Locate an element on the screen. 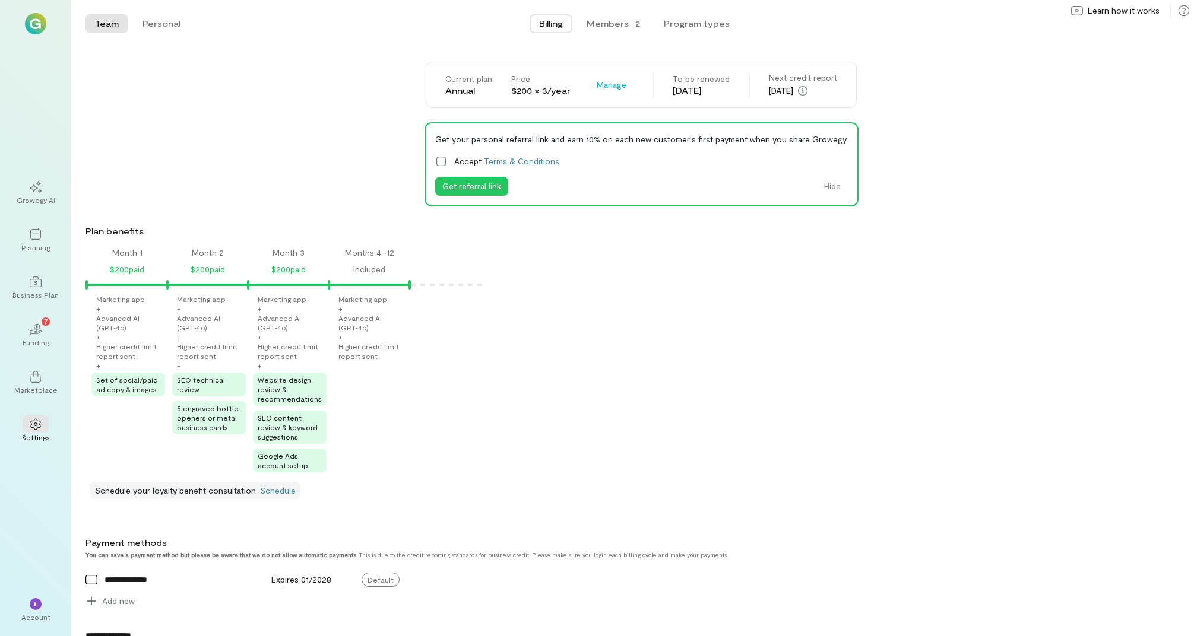 Image resolution: width=1197 pixels, height=636 pixels. div: Next credit report is located at coordinates (802, 78).